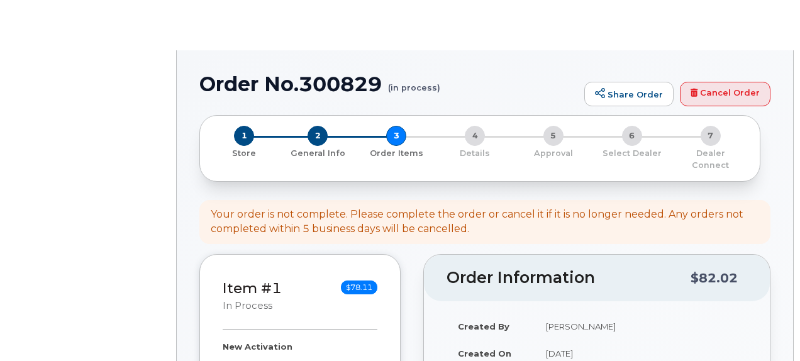 This screenshot has width=800, height=361. Describe the element at coordinates (484, 326) in the screenshot. I see `strong: Created By` at that location.